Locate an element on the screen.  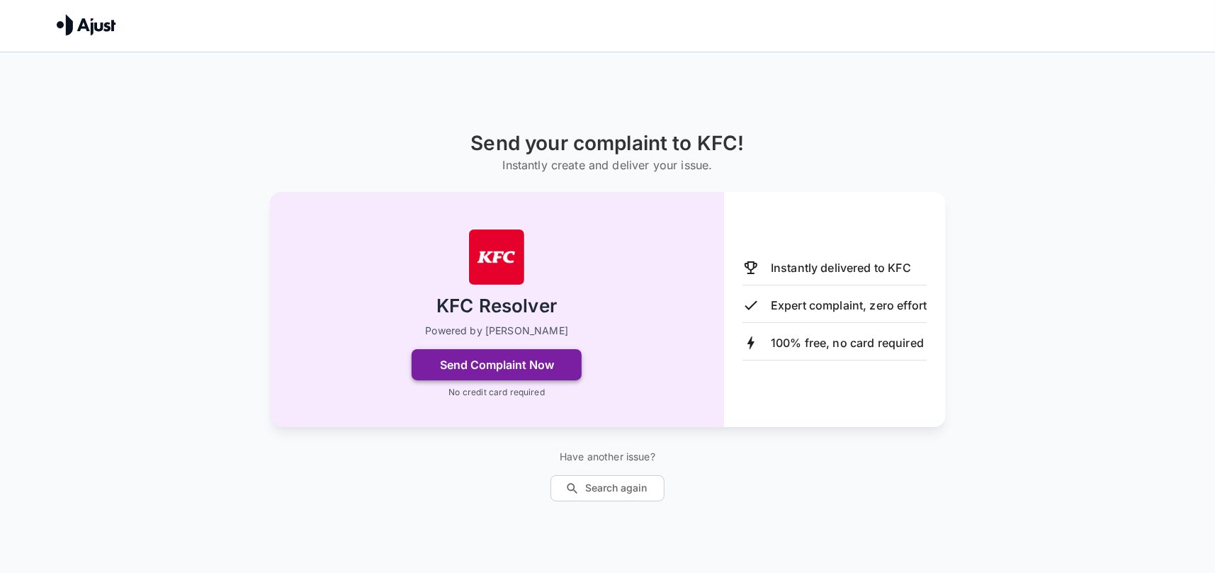
button: Send Complaint Now is located at coordinates (497, 365).